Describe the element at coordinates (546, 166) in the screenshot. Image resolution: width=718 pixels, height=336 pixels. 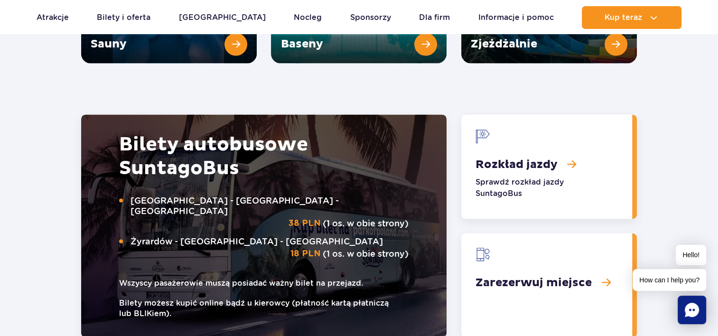
I see `a: Rozkład jazdy` at that location.